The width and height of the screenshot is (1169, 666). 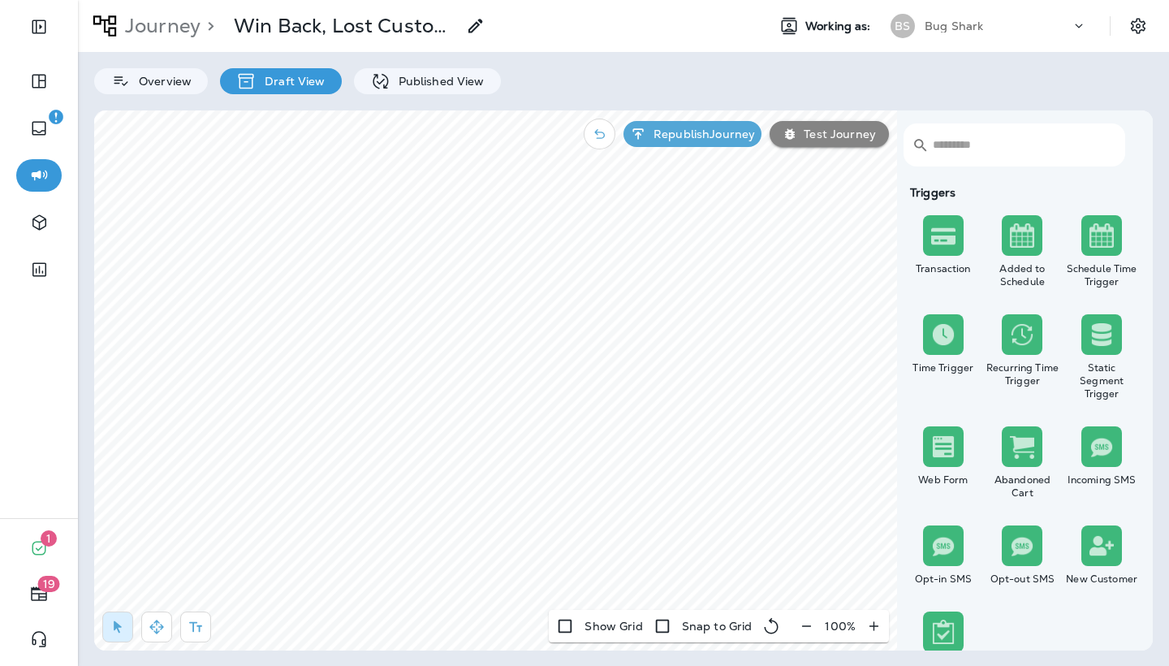 I want to click on div: Transaction, so click(x=943, y=269).